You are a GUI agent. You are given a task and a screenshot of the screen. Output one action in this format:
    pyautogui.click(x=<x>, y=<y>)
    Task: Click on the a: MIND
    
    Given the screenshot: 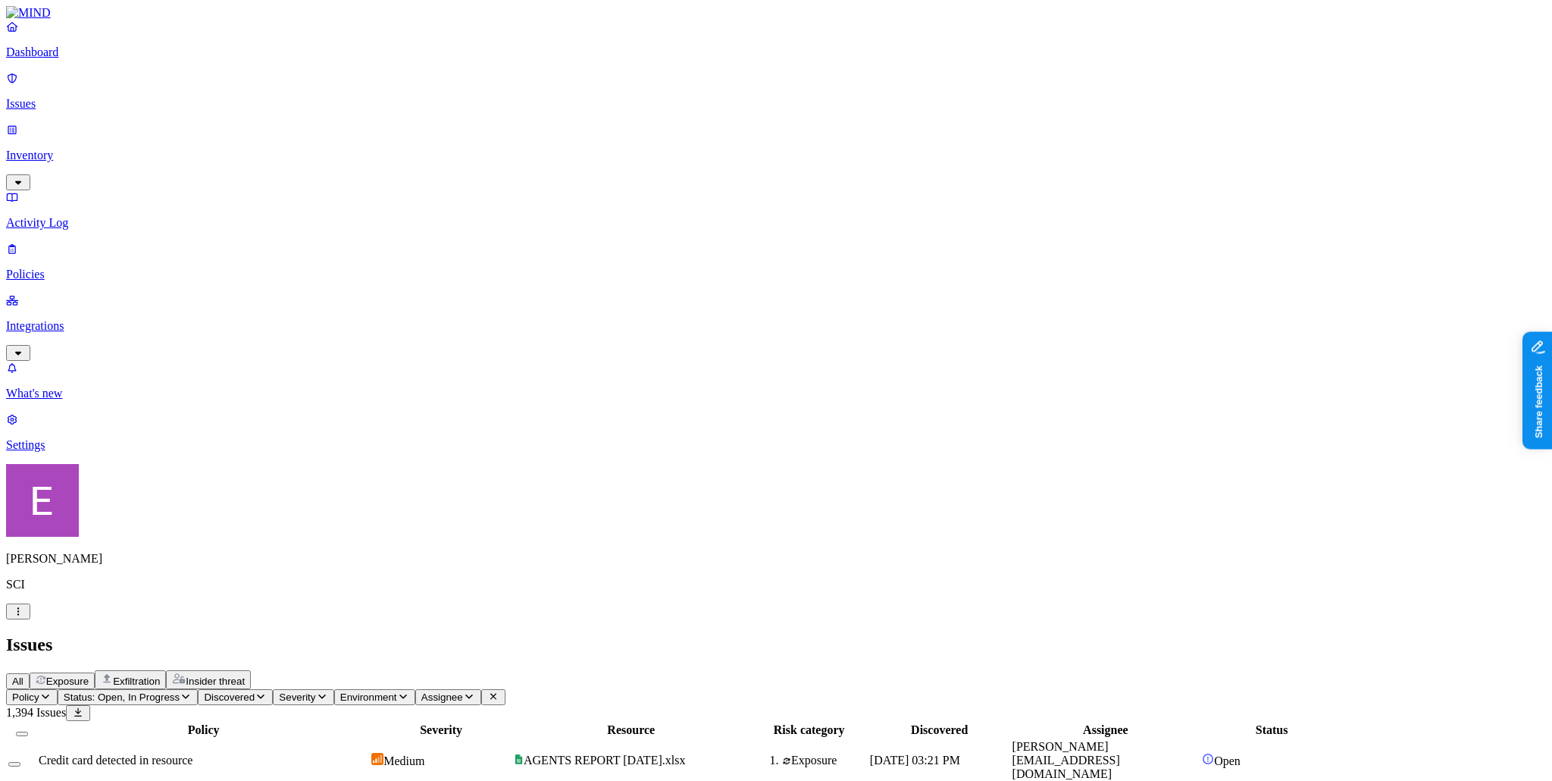 What is the action you would take?
    pyautogui.click(x=776, y=13)
    